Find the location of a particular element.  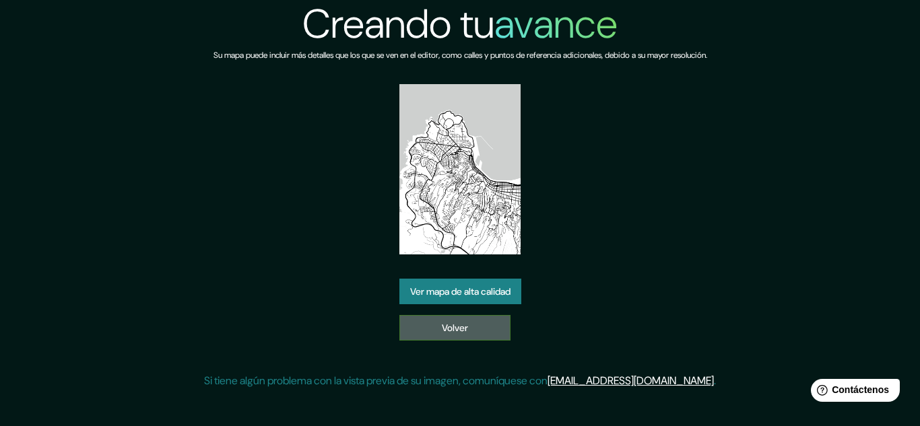

font: Ver mapa de alta calidad is located at coordinates (460, 292).